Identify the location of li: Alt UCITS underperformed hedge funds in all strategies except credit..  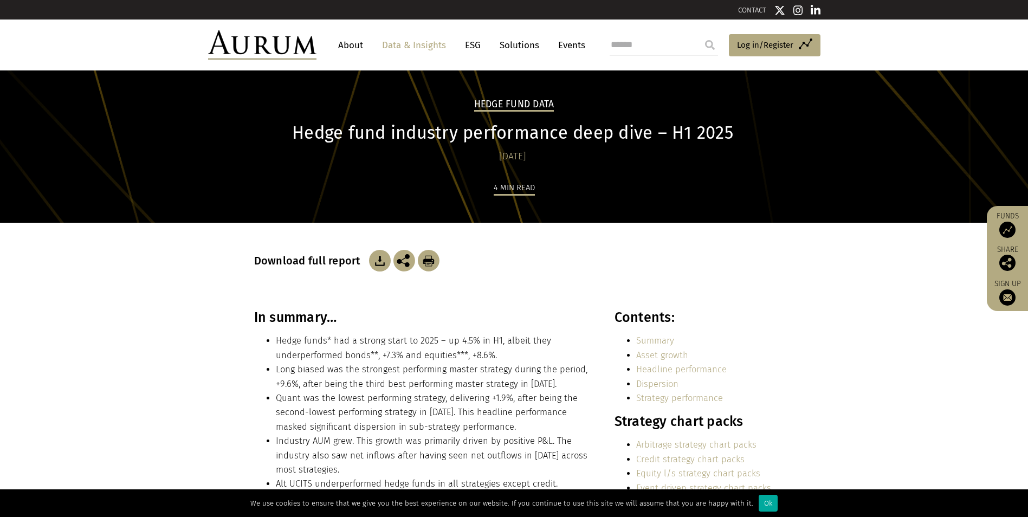
(434, 484).